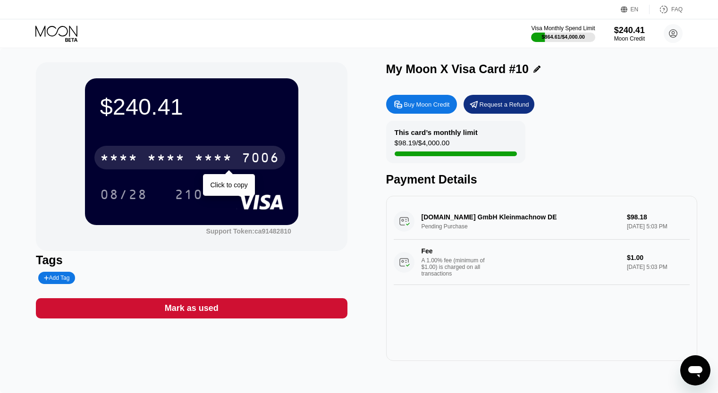 The width and height of the screenshot is (718, 393). Describe the element at coordinates (563, 37) in the screenshot. I see `div: $864.61 / $4,000.00` at that location.